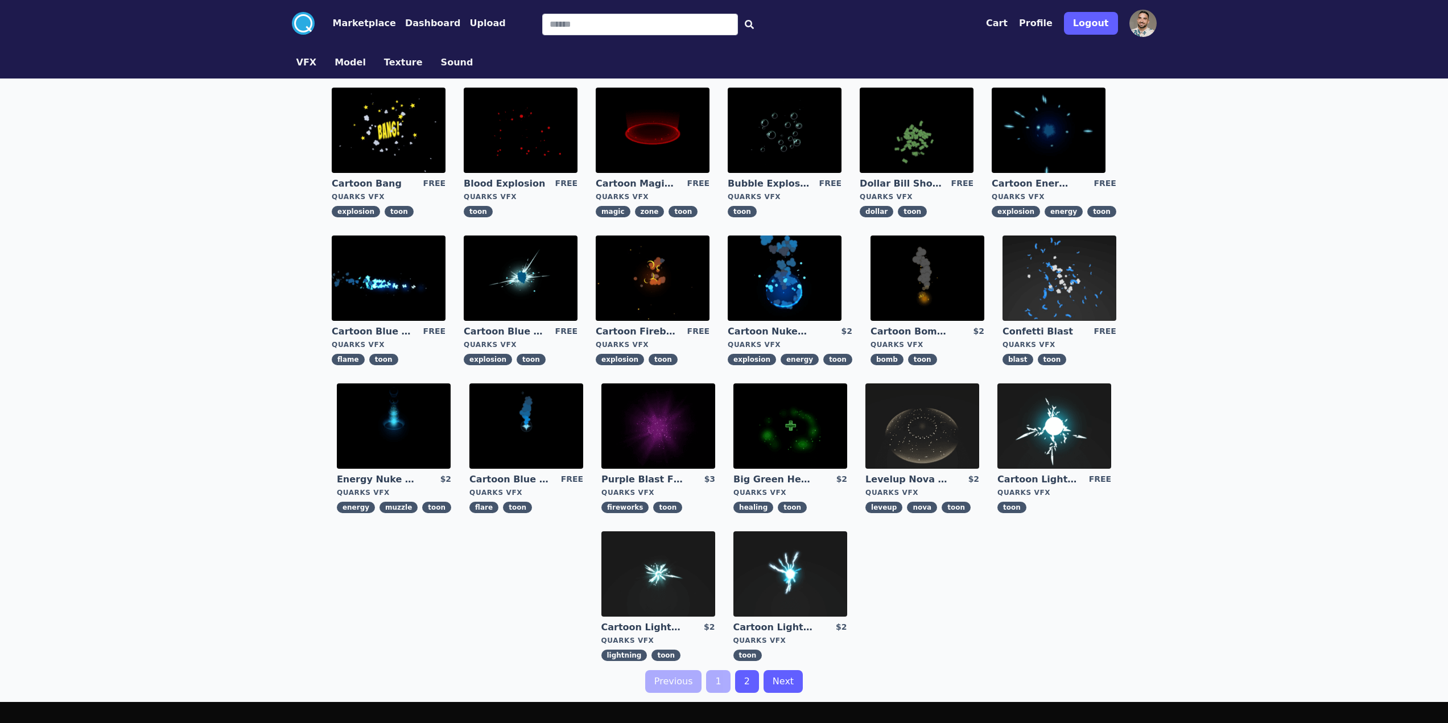  What do you see at coordinates (1038, 479) in the screenshot?
I see `a: Cartoon Lightning Ball` at bounding box center [1038, 479].